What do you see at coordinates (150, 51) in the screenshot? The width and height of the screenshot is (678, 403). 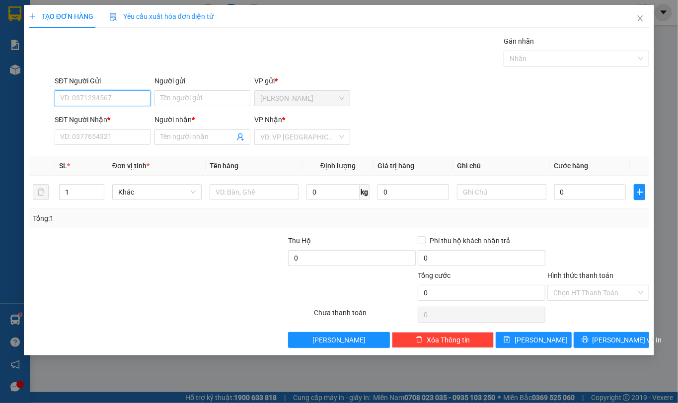 I see `div: 0903637107` at bounding box center [150, 51].